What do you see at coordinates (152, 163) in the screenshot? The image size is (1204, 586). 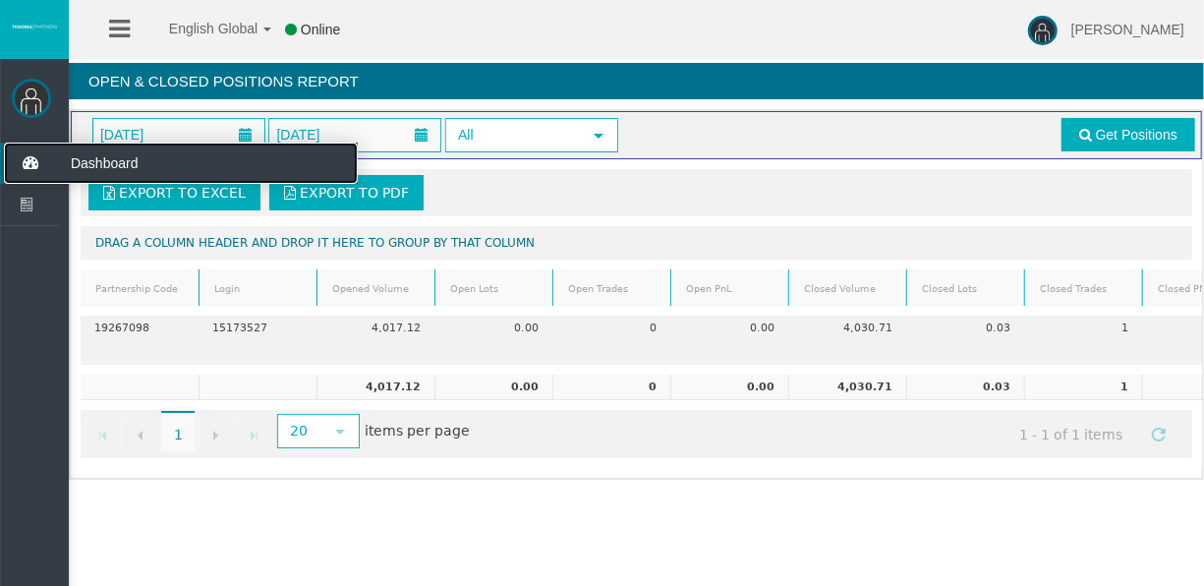 I see `span: Dashboard` at bounding box center [152, 163].